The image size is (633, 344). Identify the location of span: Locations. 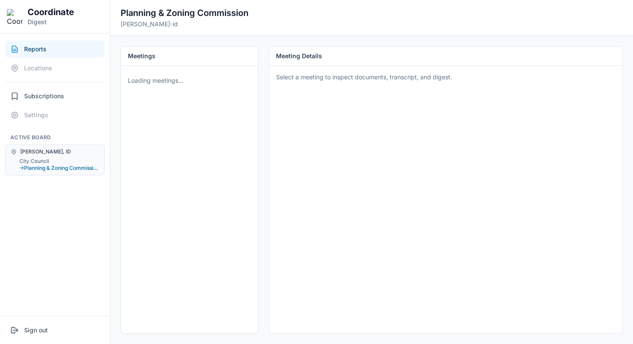
(38, 68).